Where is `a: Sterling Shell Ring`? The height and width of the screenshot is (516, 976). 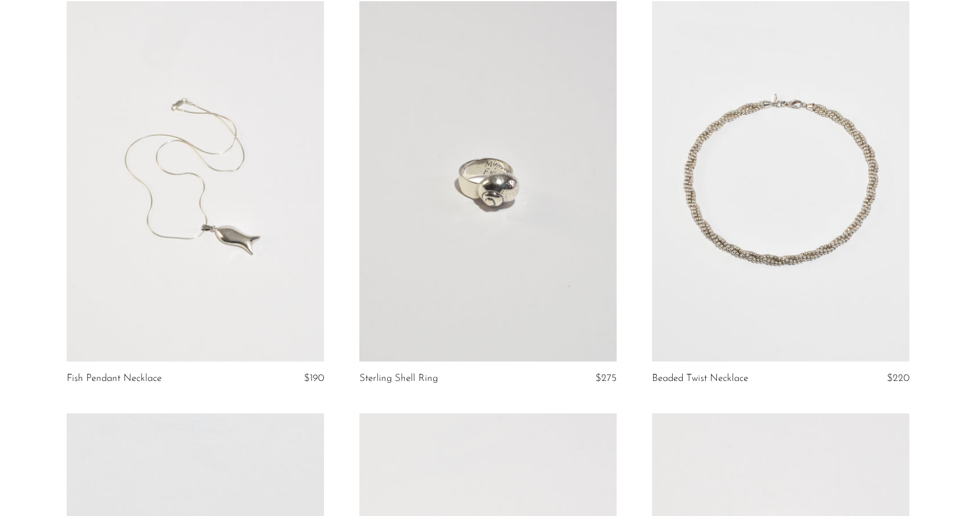
a: Sterling Shell Ring is located at coordinates (398, 379).